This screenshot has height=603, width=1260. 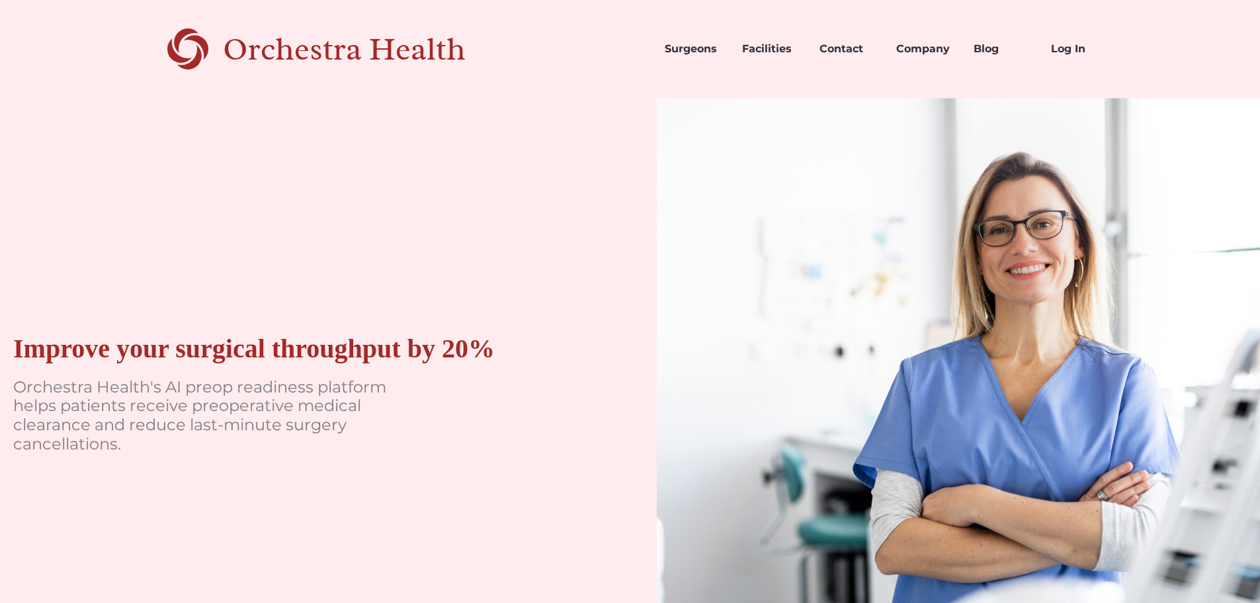 What do you see at coordinates (847, 49) in the screenshot?
I see `a: Contact` at bounding box center [847, 49].